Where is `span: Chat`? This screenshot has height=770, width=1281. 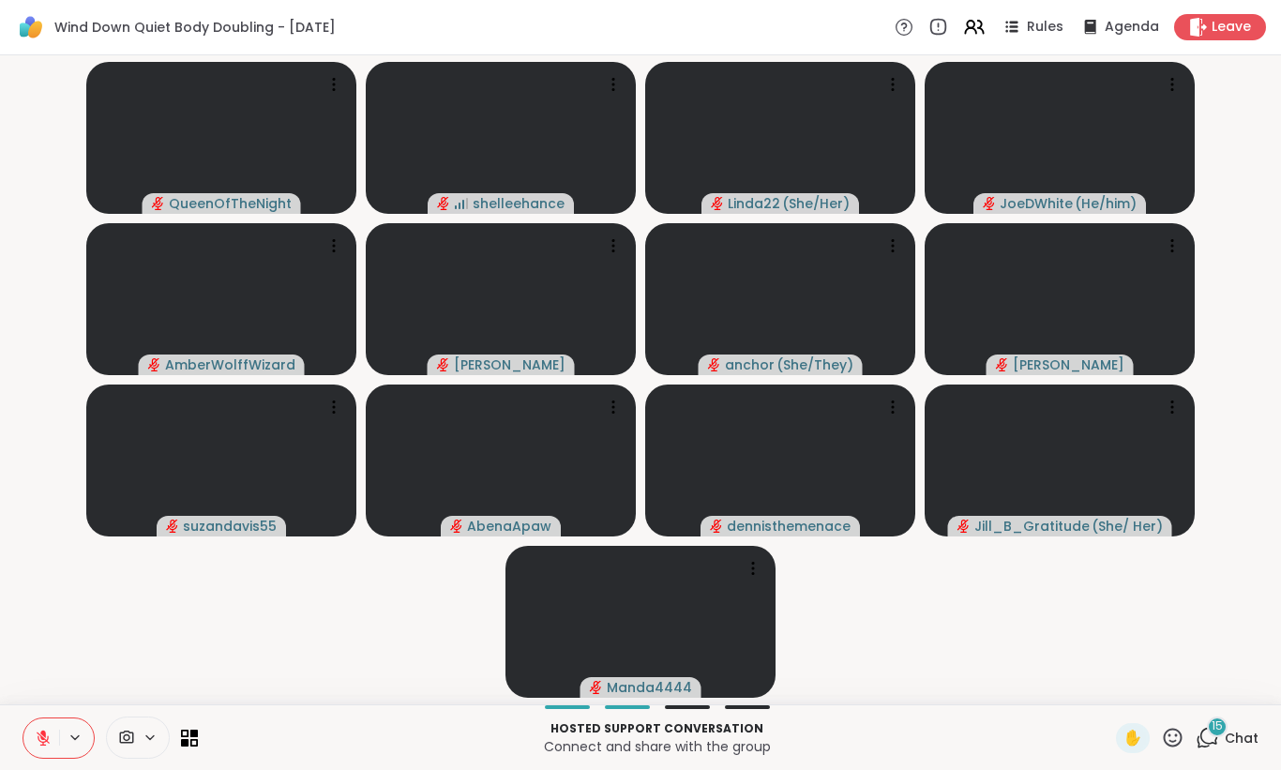
span: Chat is located at coordinates (1242, 738).